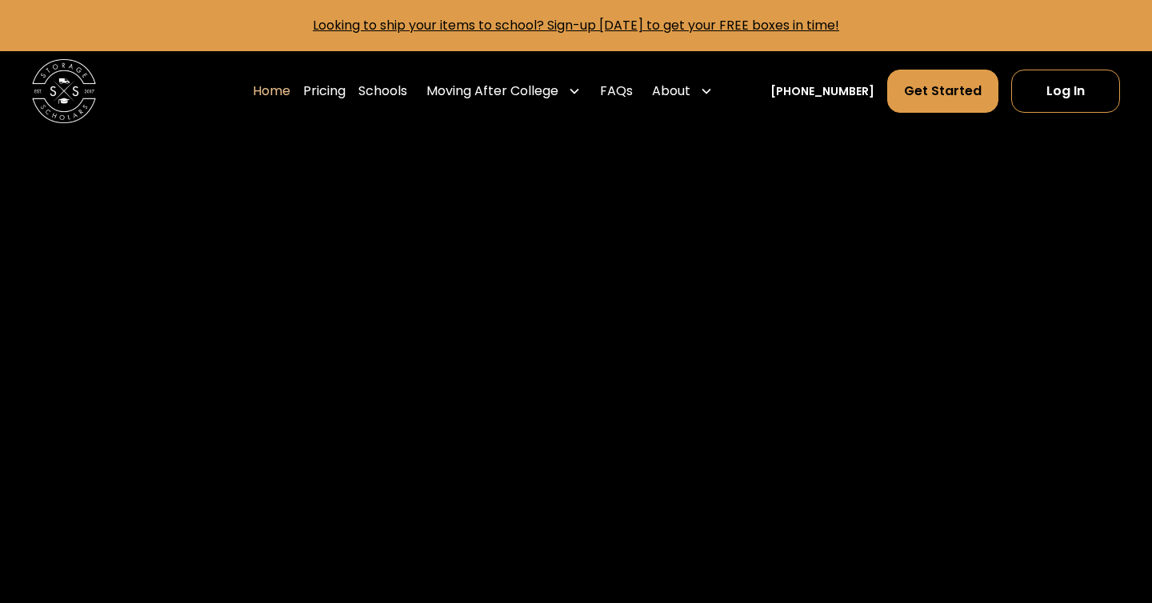  What do you see at coordinates (616, 91) in the screenshot?
I see `a: FAQs` at bounding box center [616, 91].